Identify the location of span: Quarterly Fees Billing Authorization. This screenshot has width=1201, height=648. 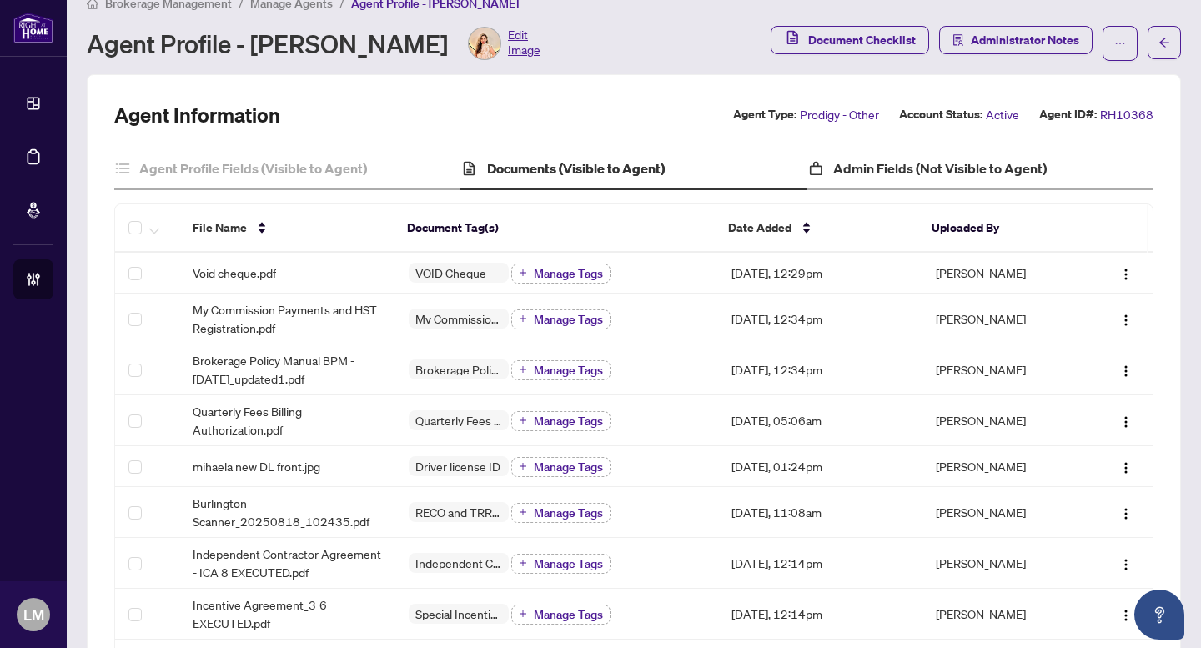
(459, 420).